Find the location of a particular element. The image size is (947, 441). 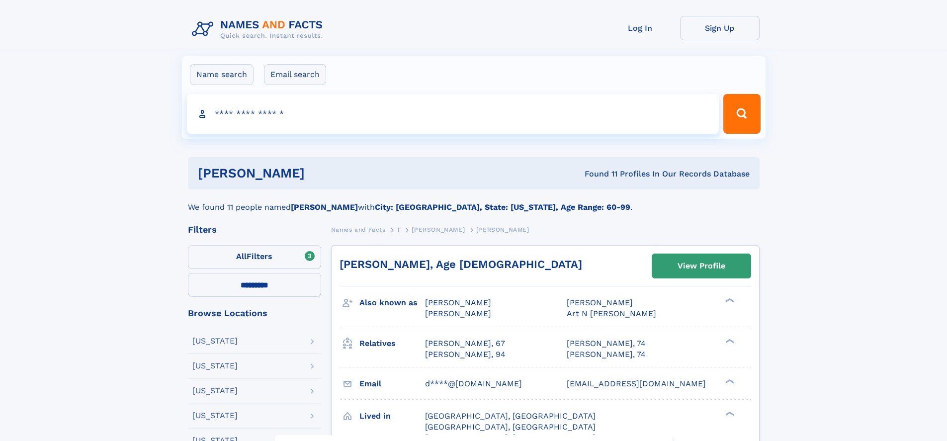

div: Browse Locations is located at coordinates (255, 313).